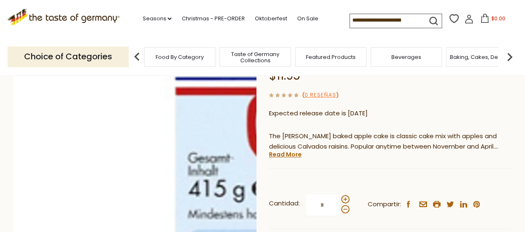 The height and width of the screenshot is (232, 525). What do you see at coordinates (510, 57) in the screenshot?
I see `img: next arrow` at bounding box center [510, 57].